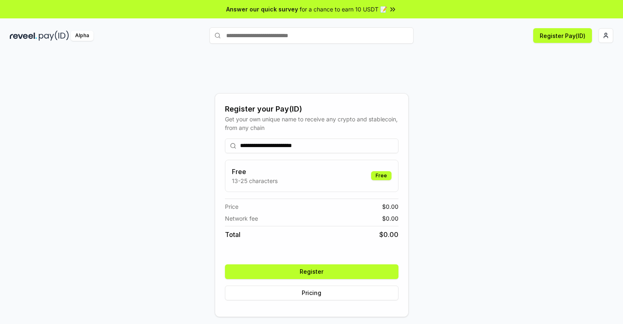  I want to click on div: Free, so click(381, 176).